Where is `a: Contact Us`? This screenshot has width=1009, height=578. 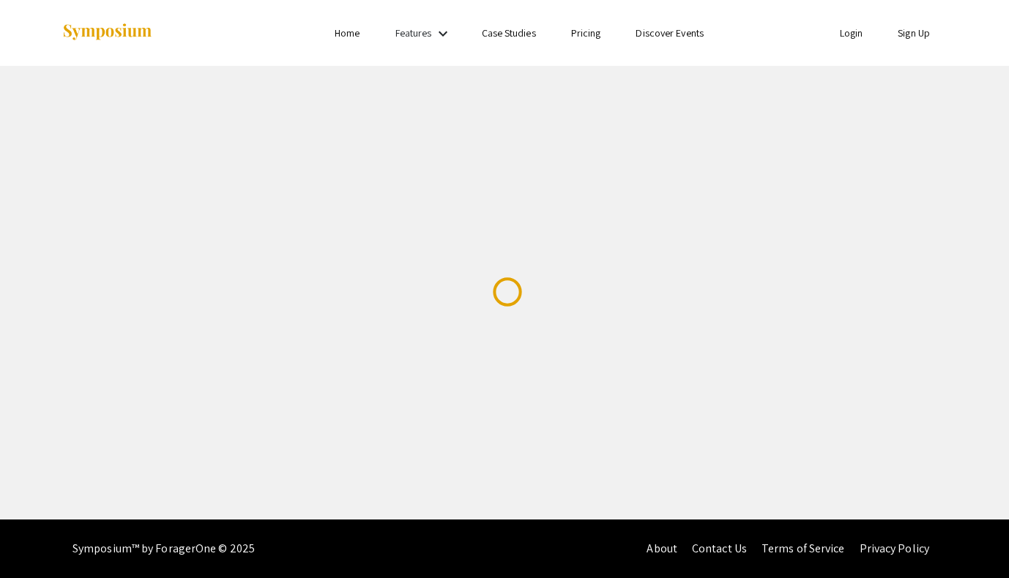 a: Contact Us is located at coordinates (719, 548).